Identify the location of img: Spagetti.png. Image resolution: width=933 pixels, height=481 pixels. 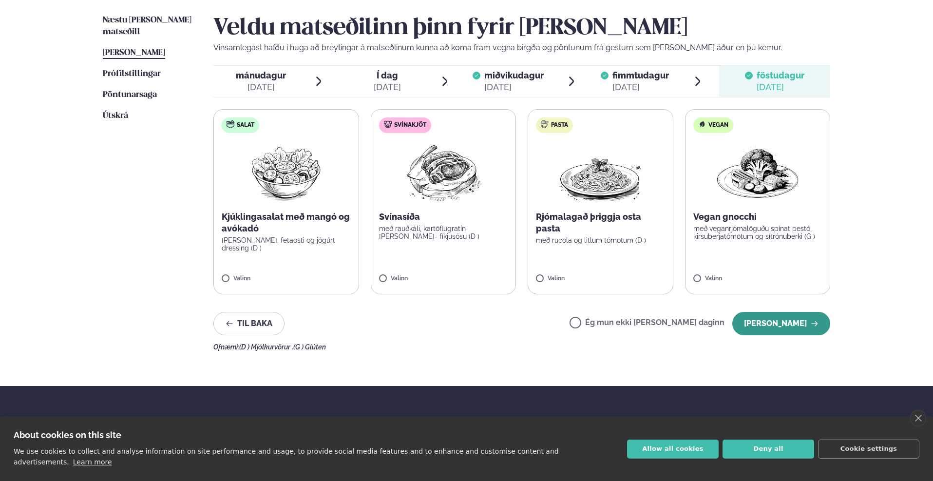
(600, 172).